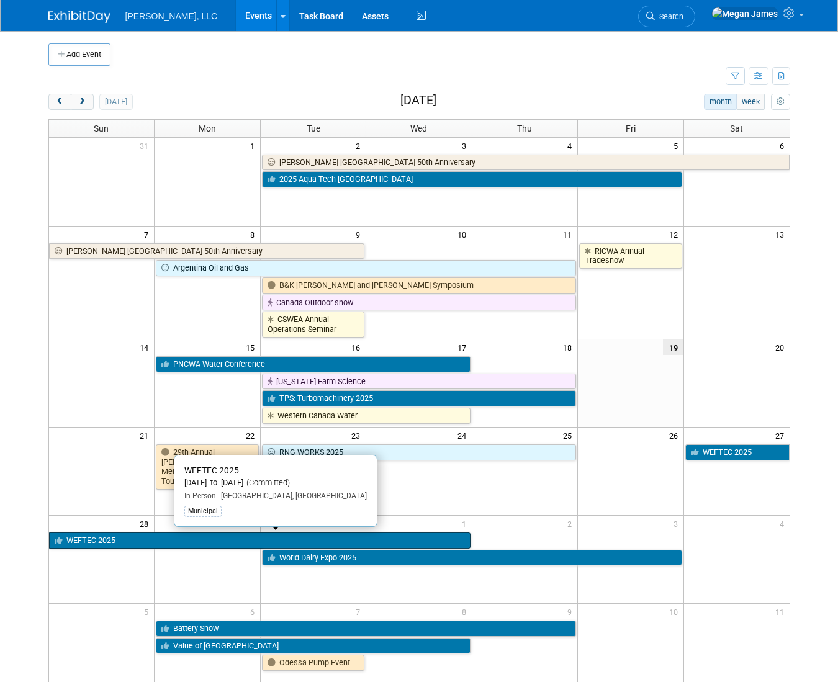 The image size is (838, 682). What do you see at coordinates (207, 128) in the screenshot?
I see `span: Mon` at bounding box center [207, 128].